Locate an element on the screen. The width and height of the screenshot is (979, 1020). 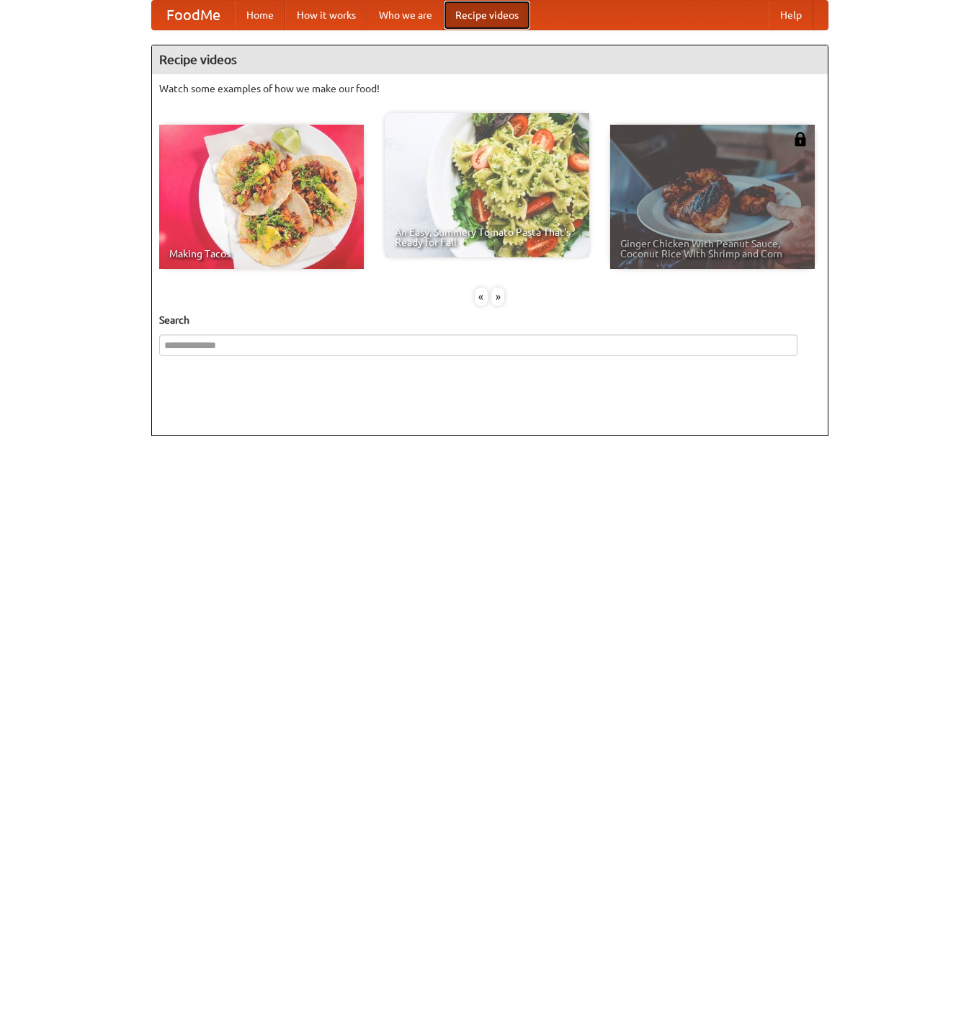
img: 483408.png is located at coordinates (801, 139).